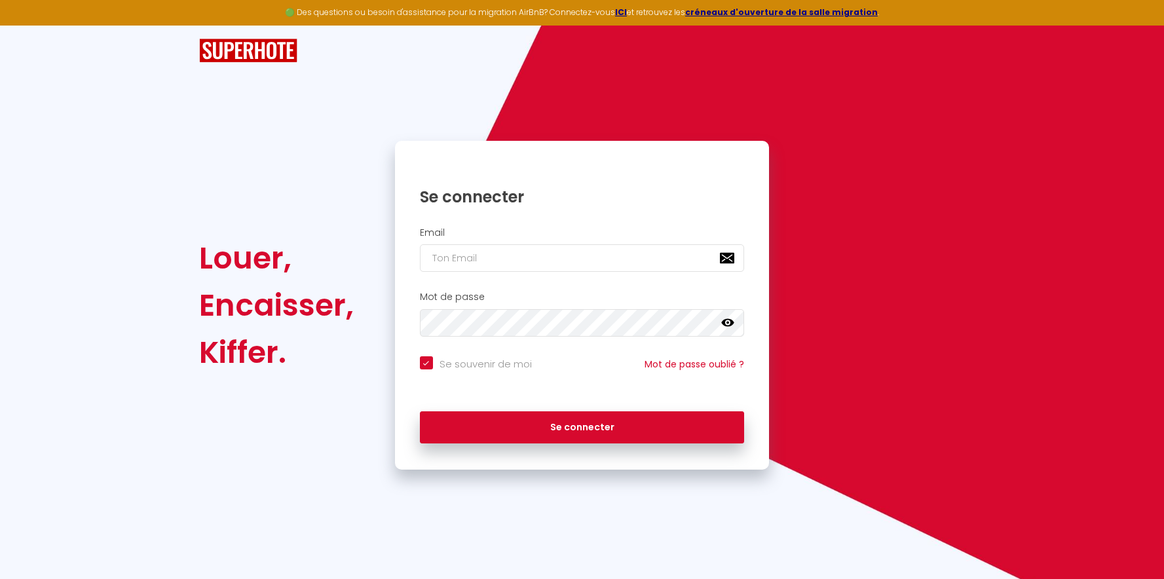  What do you see at coordinates (582, 258) in the screenshot?
I see `input: Ton Email` at bounding box center [582, 258].